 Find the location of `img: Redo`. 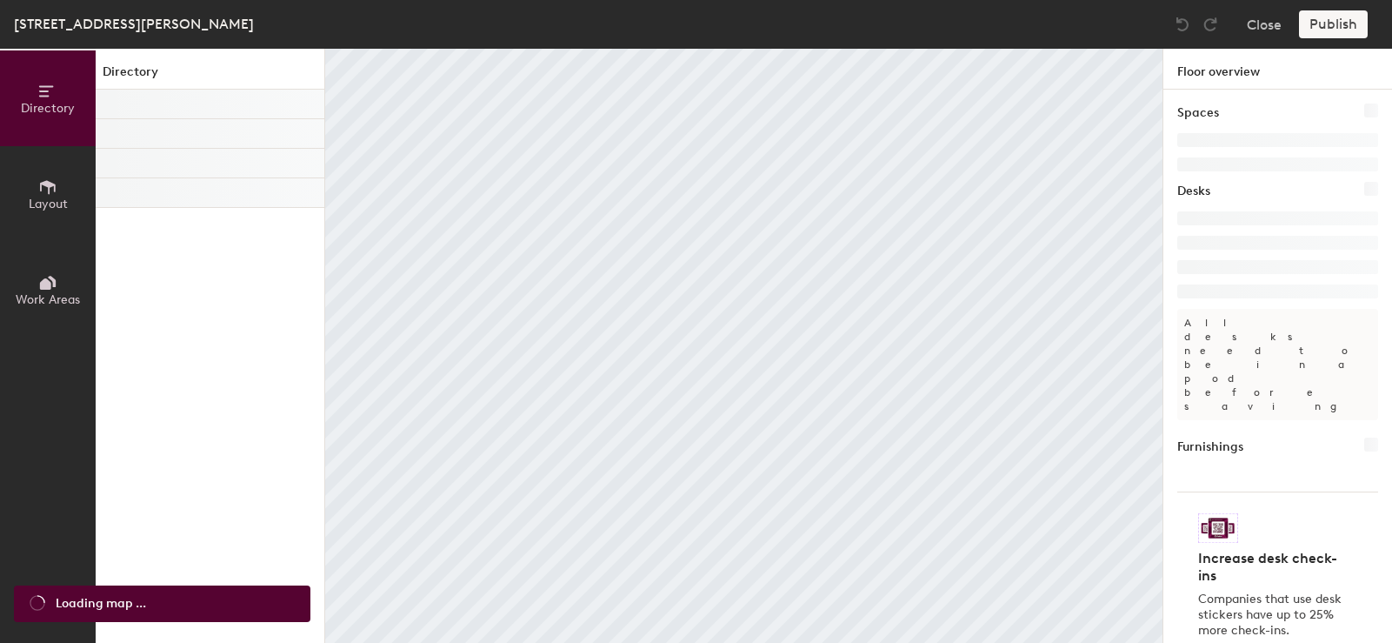

img: Redo is located at coordinates (1211, 24).